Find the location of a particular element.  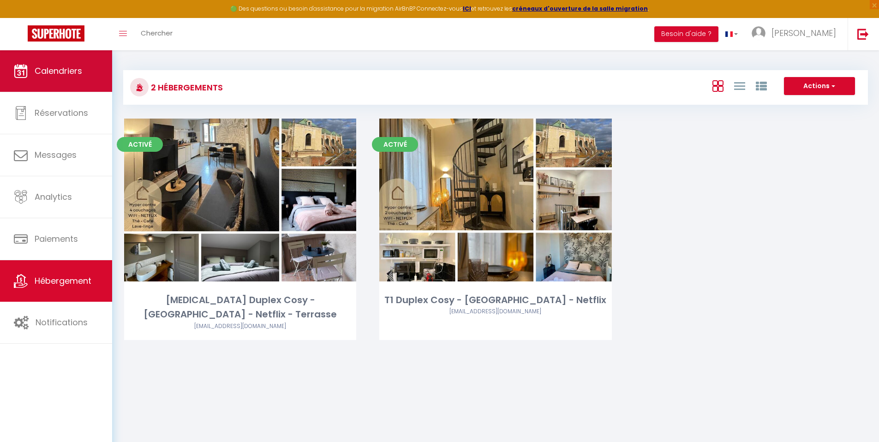

button: Ouvrir le widget de chat LiveChat is located at coordinates (21, 18).